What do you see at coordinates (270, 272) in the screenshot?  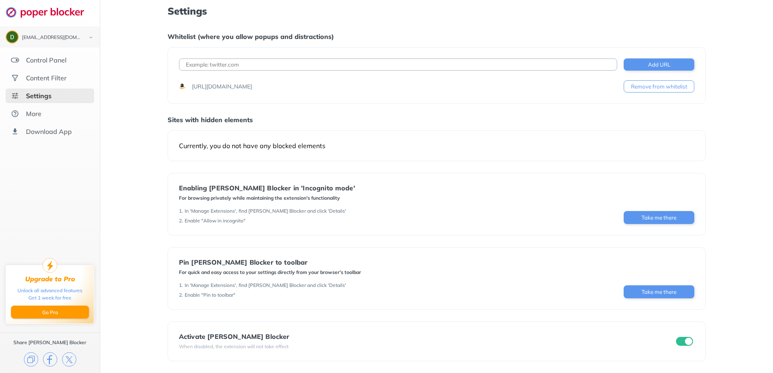 I see `div: For quick and easy access to your settings directly from your browser's toolbar` at bounding box center [270, 272].